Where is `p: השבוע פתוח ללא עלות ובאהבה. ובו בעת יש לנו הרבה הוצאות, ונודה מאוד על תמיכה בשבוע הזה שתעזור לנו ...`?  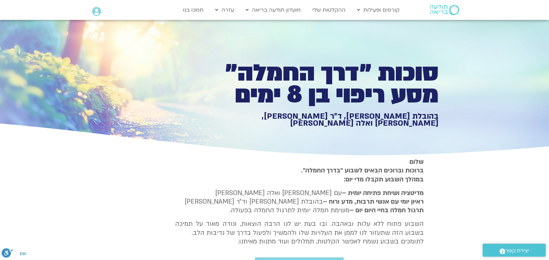
p: השבוע פתוח ללא עלות ובאהבה. ובו בעת יש לנו הרבה הוצאות, ונודה מאוד על תמיכה בשבוע הזה שתעזור לנו ... is located at coordinates (299, 232).